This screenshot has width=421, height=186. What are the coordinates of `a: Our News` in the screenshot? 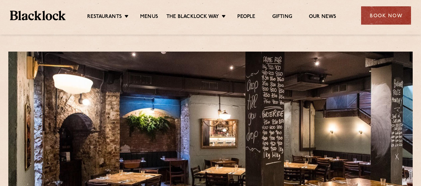 It's located at (322, 17).